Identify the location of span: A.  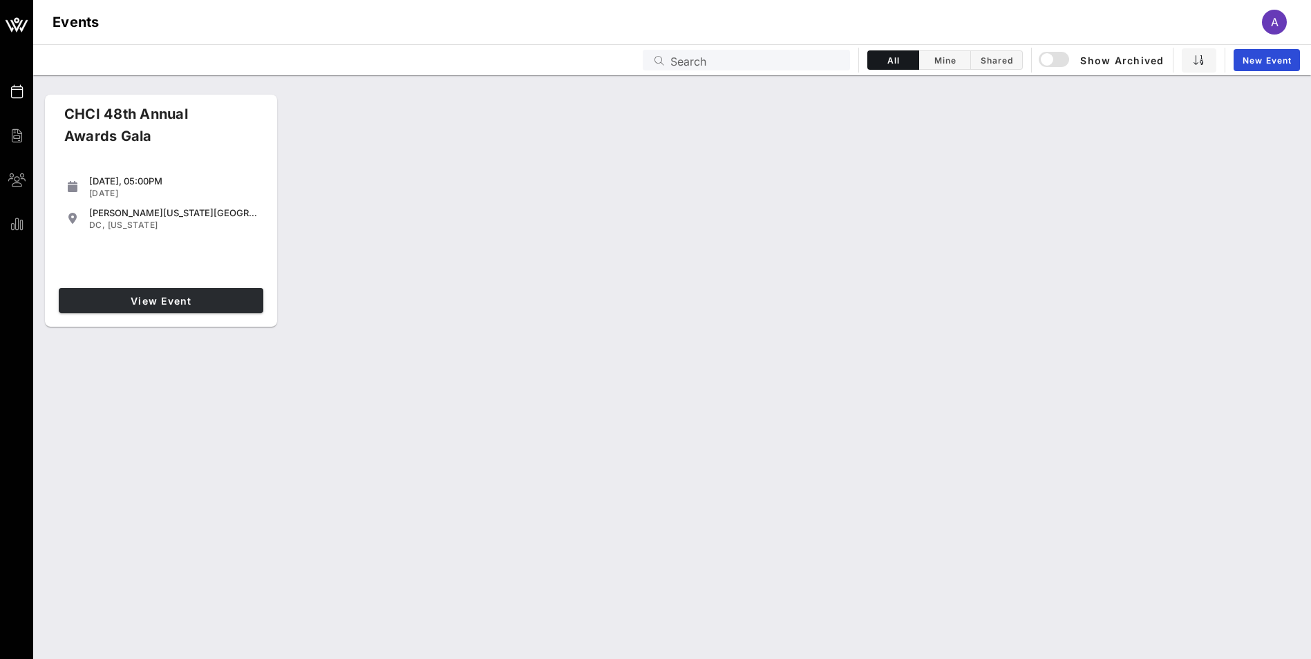
(1274, 22).